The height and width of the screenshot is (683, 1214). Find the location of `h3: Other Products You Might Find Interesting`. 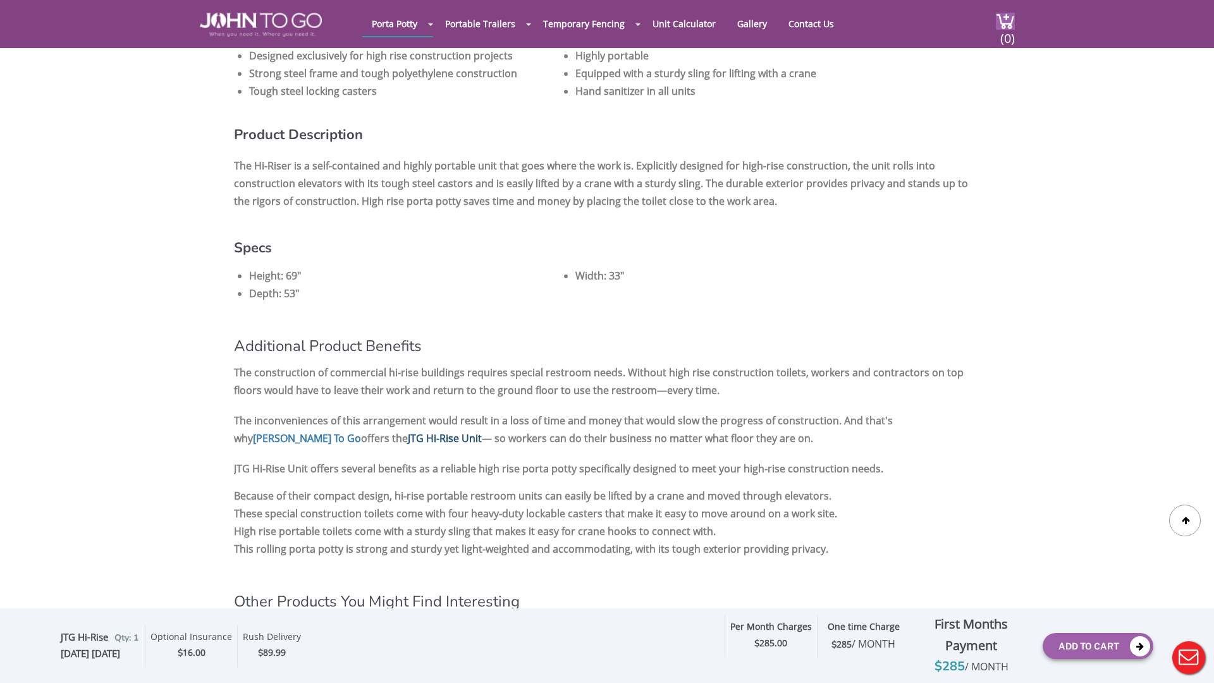

h3: Other Products You Might Find Interesting is located at coordinates (607, 590).